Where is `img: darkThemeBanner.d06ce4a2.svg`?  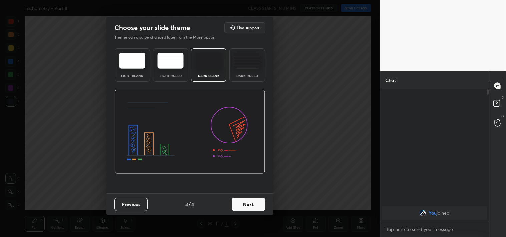
img: darkThemeBanner.d06ce4a2.svg is located at coordinates (189, 132).